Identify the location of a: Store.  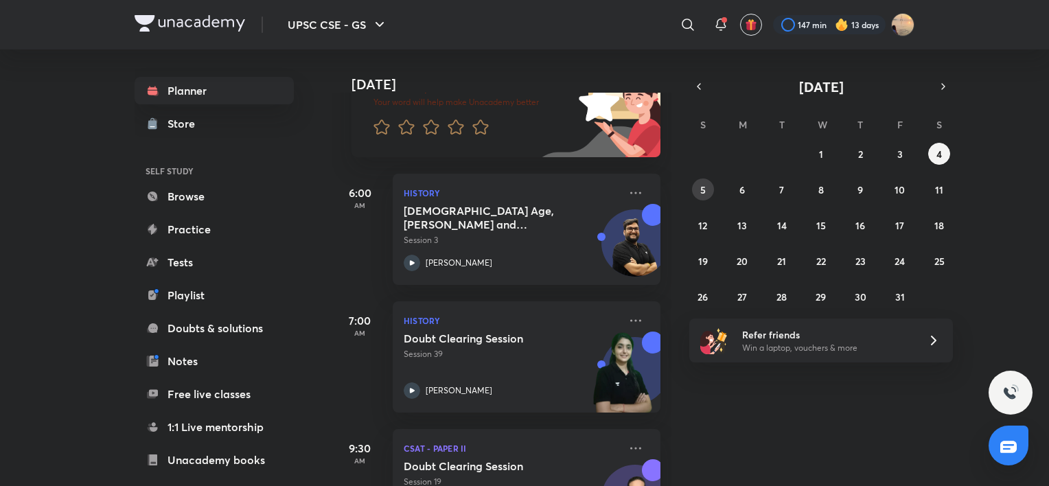
(214, 124).